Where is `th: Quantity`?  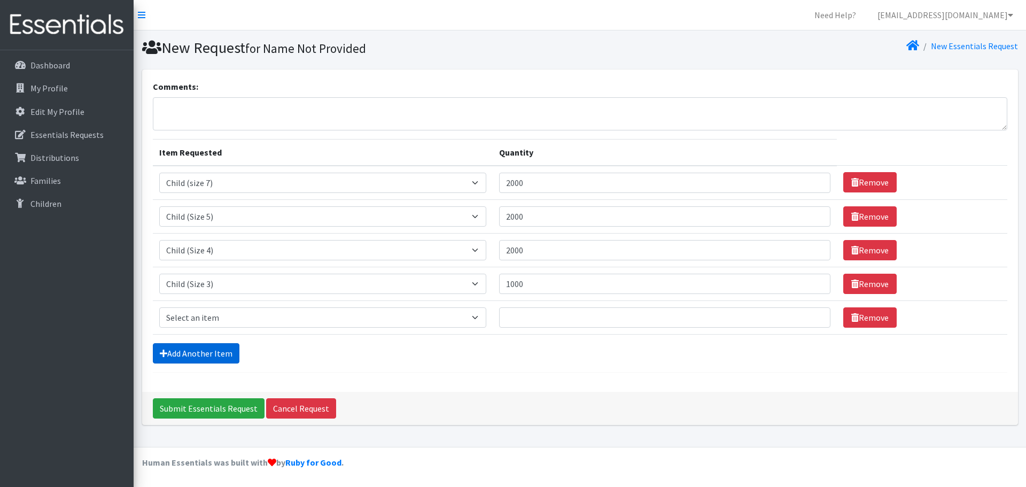
th: Quantity is located at coordinates (665, 152).